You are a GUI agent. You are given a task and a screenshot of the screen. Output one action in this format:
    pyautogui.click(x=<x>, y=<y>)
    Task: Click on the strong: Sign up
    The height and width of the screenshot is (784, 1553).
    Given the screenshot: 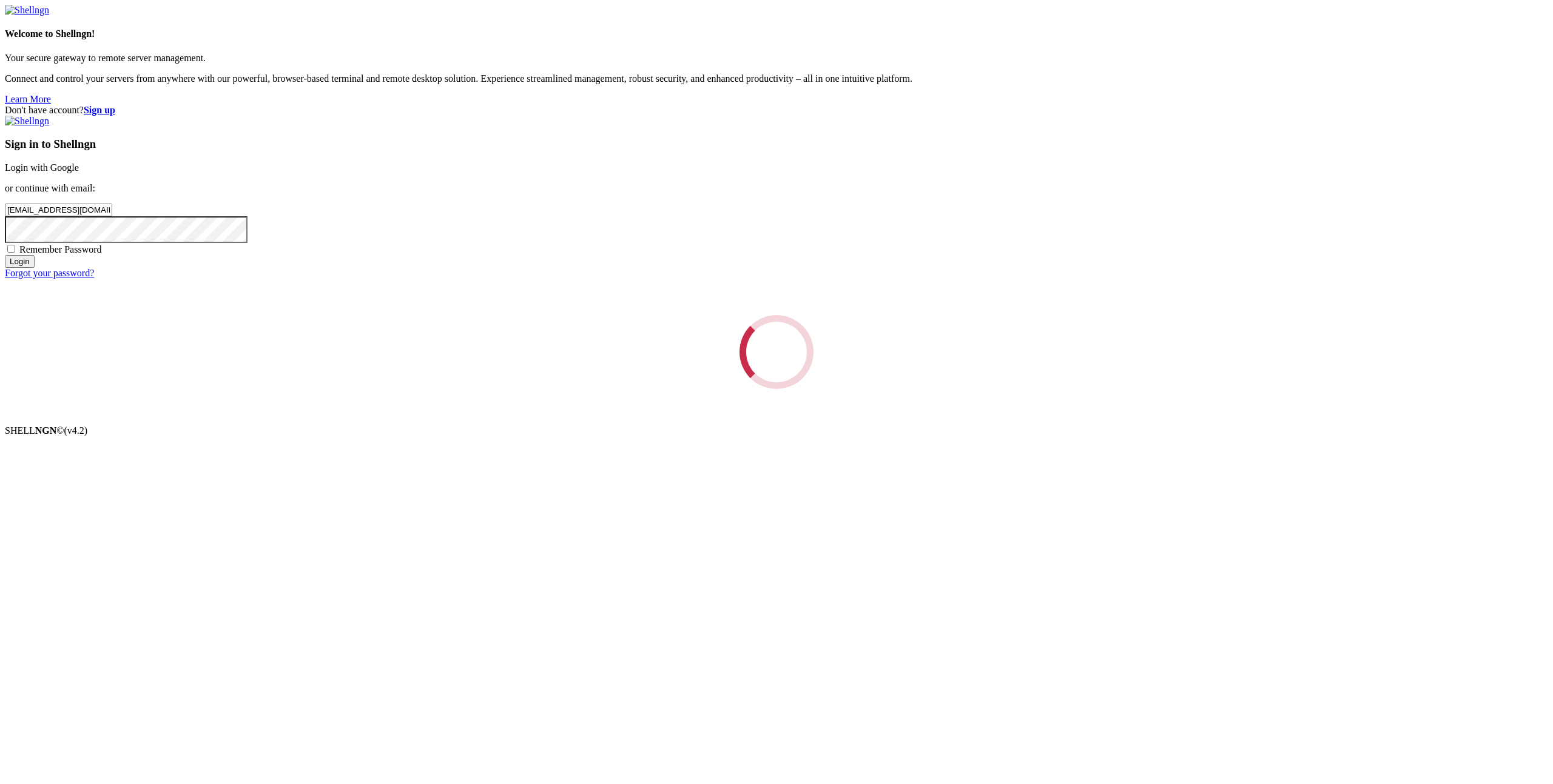 What is the action you would take?
    pyautogui.click(x=100, y=110)
    